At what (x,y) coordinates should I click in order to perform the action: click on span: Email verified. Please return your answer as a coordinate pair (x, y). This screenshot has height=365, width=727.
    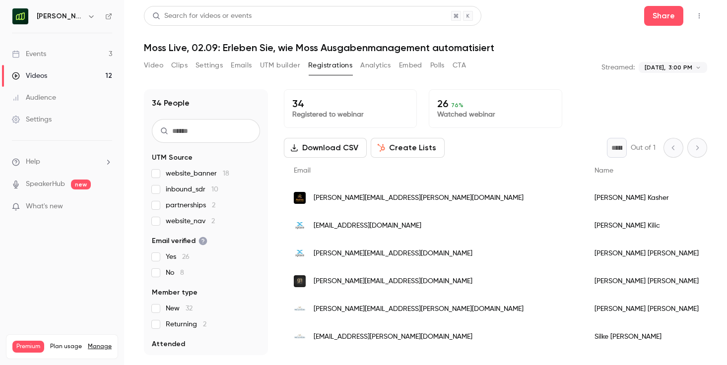
    Looking at the image, I should click on (180, 241).